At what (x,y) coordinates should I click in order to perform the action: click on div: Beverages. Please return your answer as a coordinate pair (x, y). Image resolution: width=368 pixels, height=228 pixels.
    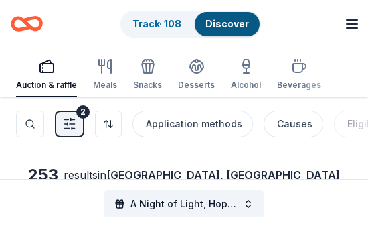
    Looking at the image, I should click on (299, 85).